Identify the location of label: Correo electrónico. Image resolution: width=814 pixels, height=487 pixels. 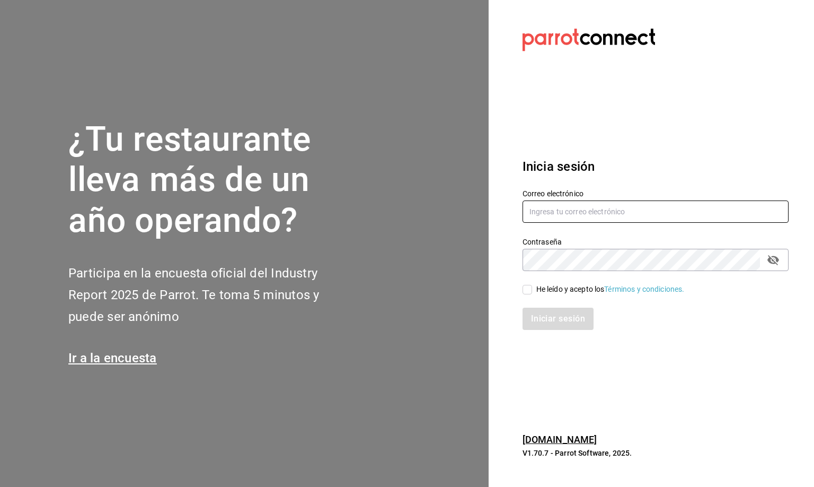
(656, 193).